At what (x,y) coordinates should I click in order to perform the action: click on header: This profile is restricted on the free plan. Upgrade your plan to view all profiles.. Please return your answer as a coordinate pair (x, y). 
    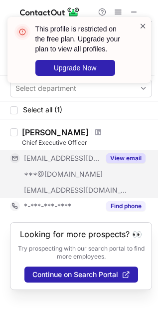
    Looking at the image, I should click on (81, 39).